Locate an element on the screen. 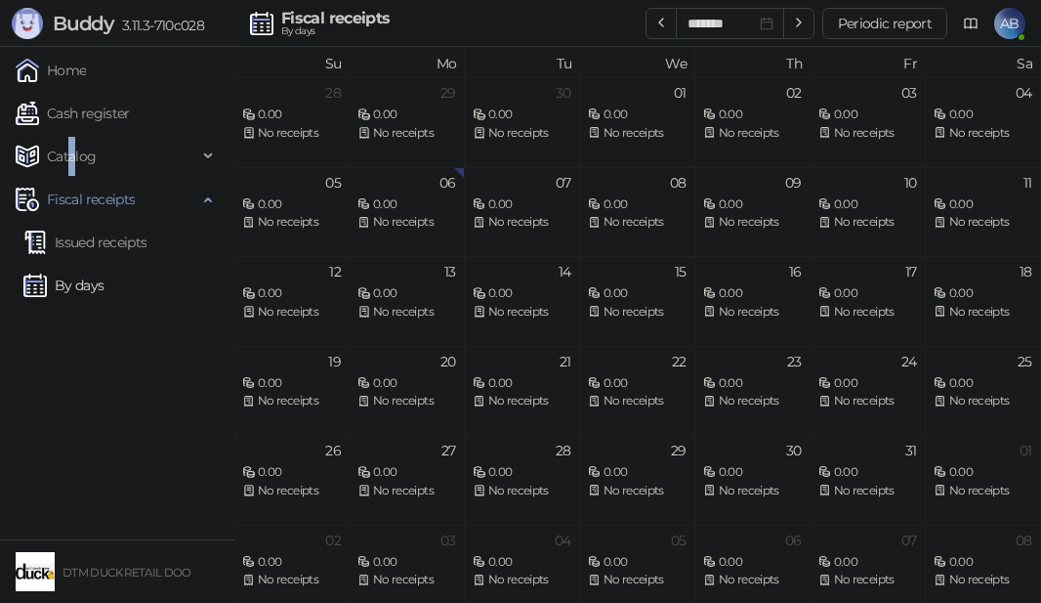  td: 2025-10-24 is located at coordinates (868, 391).